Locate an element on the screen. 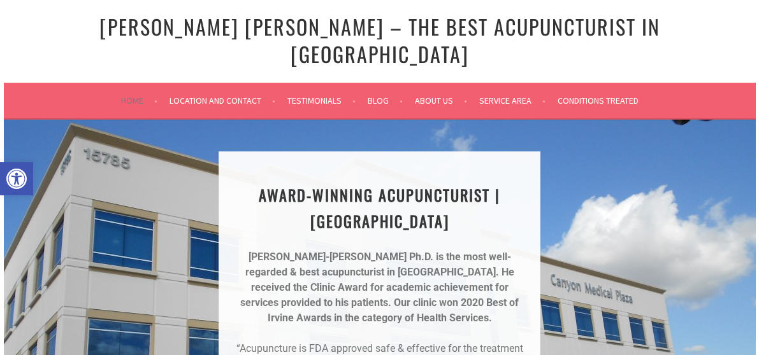 Image resolution: width=759 pixels, height=355 pixels. a: Service Area is located at coordinates (512, 101).